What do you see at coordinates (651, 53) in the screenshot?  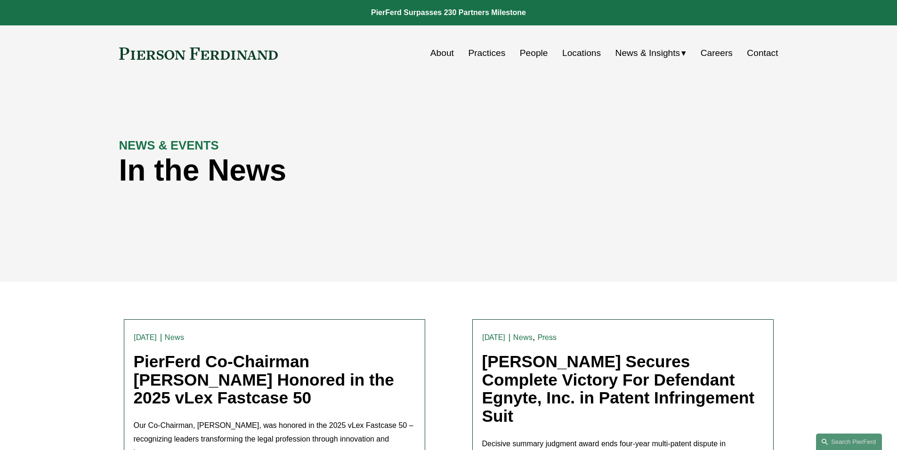 I see `a: folder dropdown` at bounding box center [651, 53].